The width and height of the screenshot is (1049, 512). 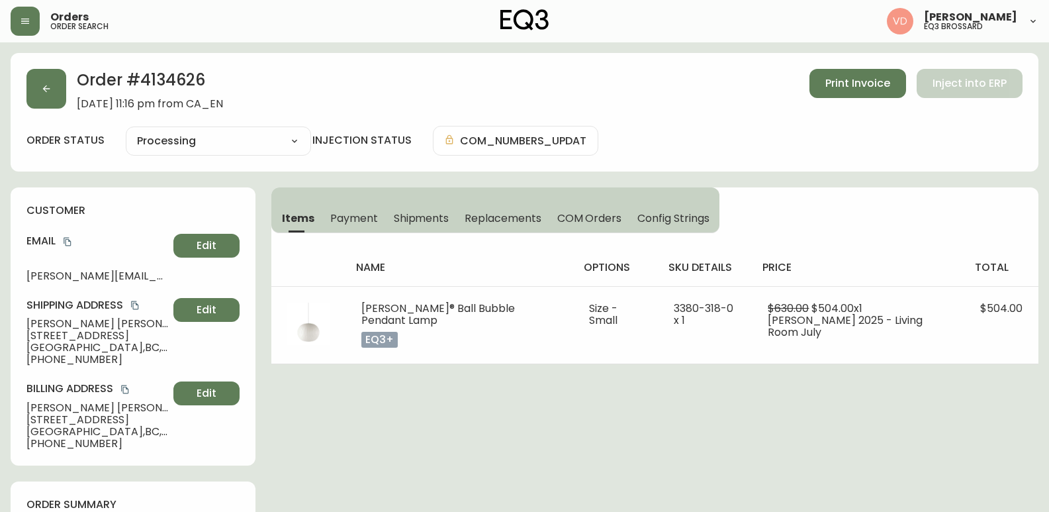 I want to click on h4: options, so click(x=616, y=267).